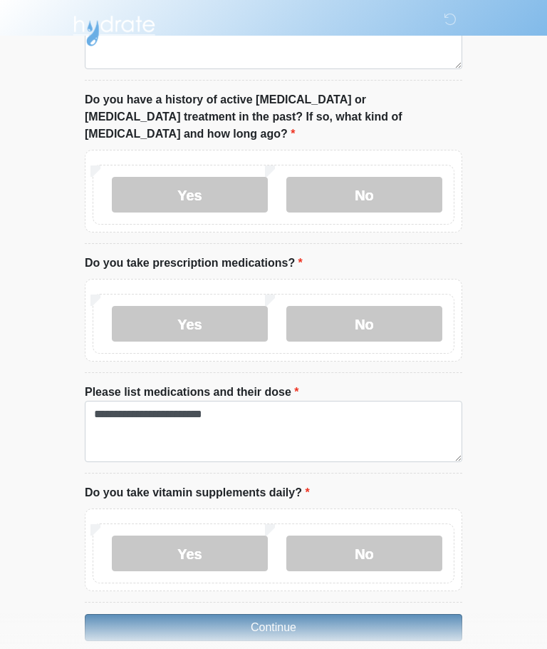 Image resolution: width=547 pixels, height=649 pixels. I want to click on label: Do you take prescription medications?, so click(194, 263).